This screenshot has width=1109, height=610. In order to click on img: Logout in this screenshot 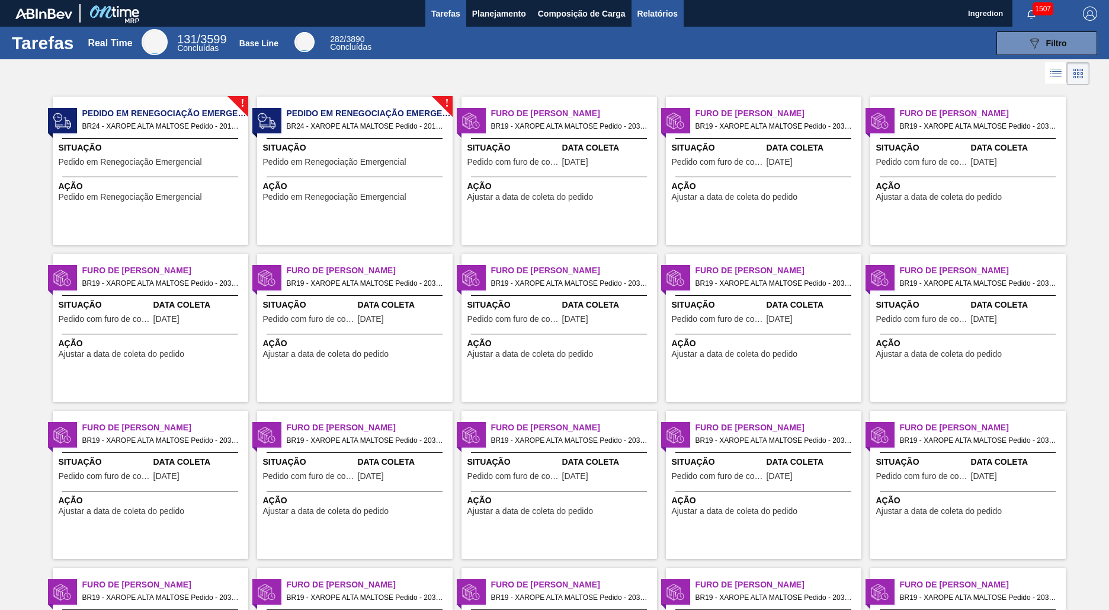, I will do `click(1090, 14)`.